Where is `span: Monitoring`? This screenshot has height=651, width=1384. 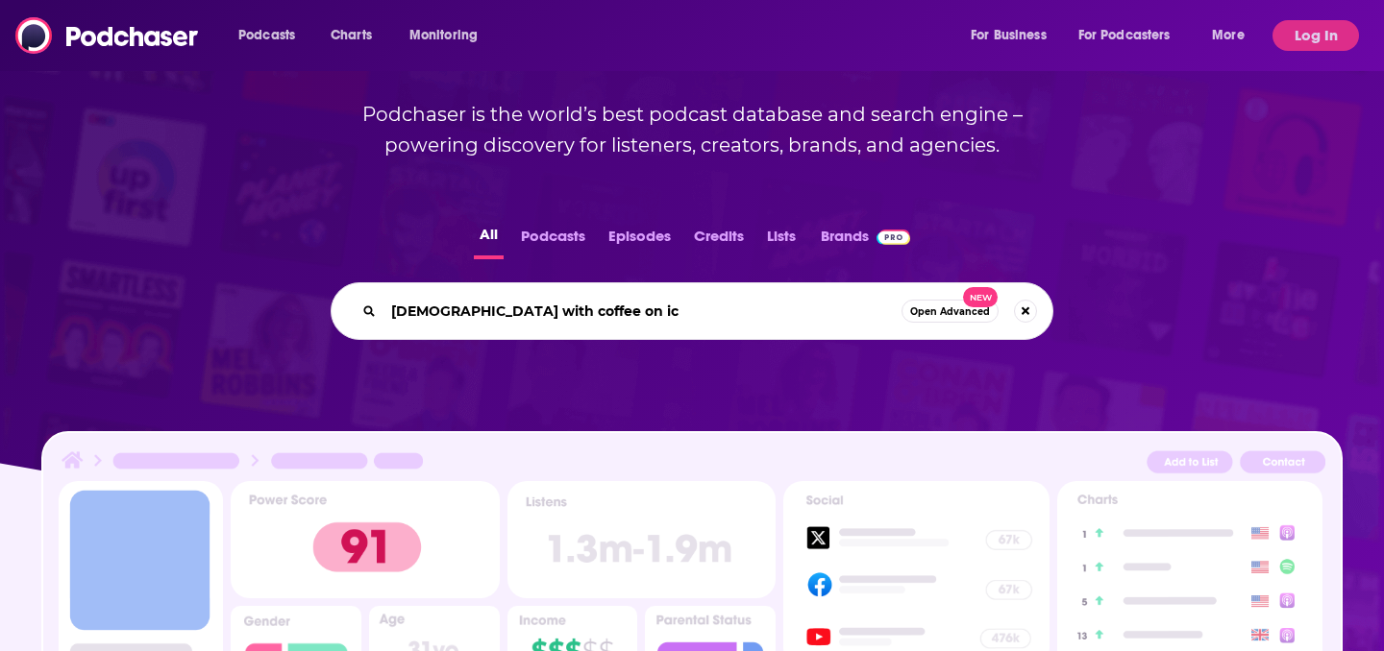 span: Monitoring is located at coordinates (443, 36).